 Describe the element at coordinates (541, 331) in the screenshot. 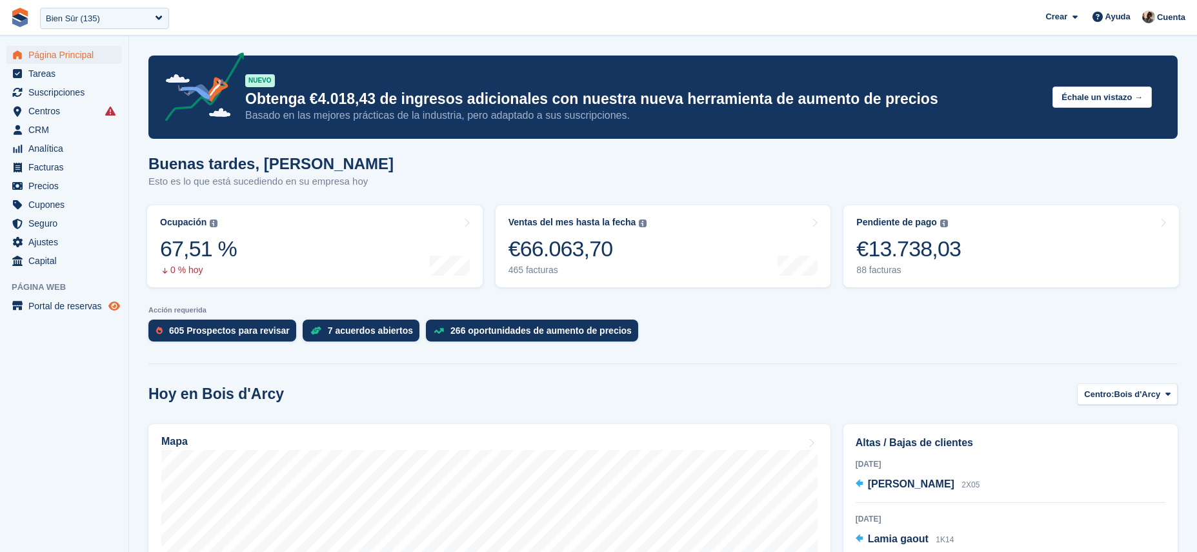

I see `div: 266 oportunidades de aumento de precios` at that location.